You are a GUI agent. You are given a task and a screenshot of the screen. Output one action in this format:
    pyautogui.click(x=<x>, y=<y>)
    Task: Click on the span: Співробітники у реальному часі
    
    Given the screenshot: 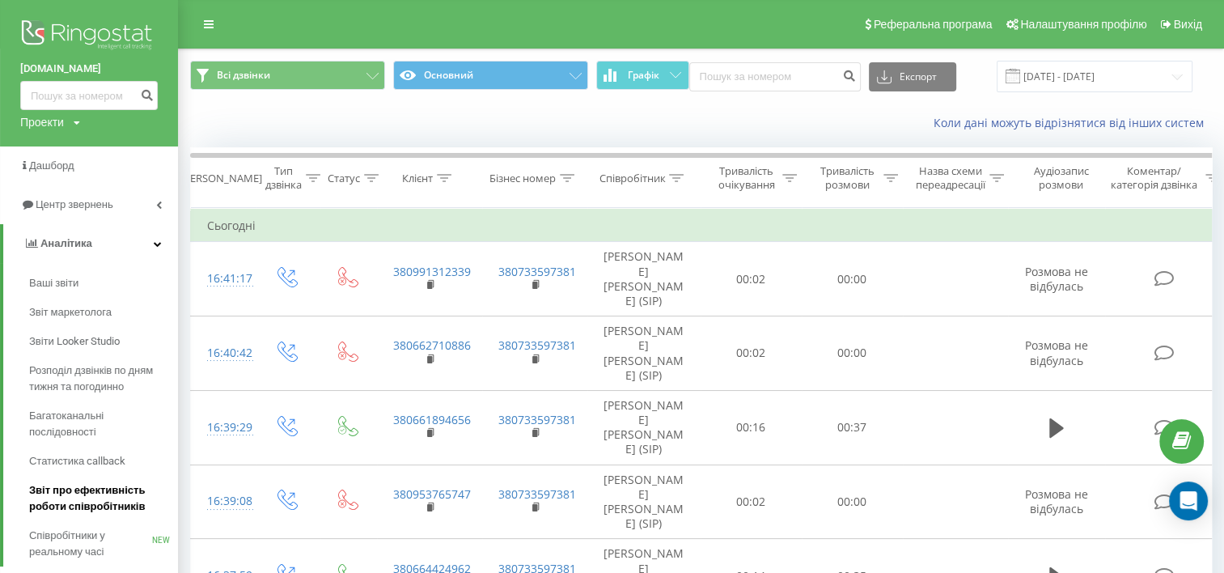 What is the action you would take?
    pyautogui.click(x=91, y=544)
    